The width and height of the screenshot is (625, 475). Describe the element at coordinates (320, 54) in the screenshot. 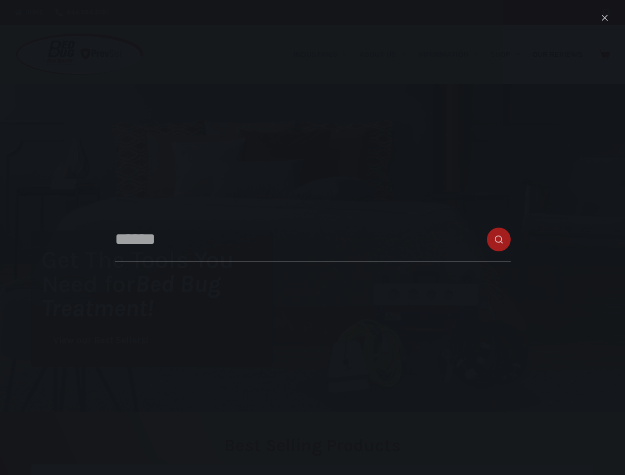

I see `a: Industries` at that location.